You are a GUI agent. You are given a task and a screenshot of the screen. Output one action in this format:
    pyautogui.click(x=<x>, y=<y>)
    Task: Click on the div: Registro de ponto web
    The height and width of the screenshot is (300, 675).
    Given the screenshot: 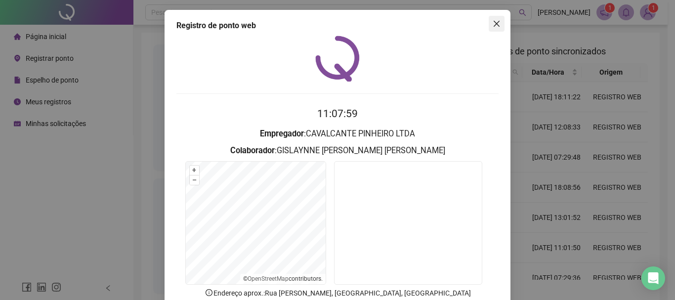 What is the action you would take?
    pyautogui.click(x=337, y=26)
    